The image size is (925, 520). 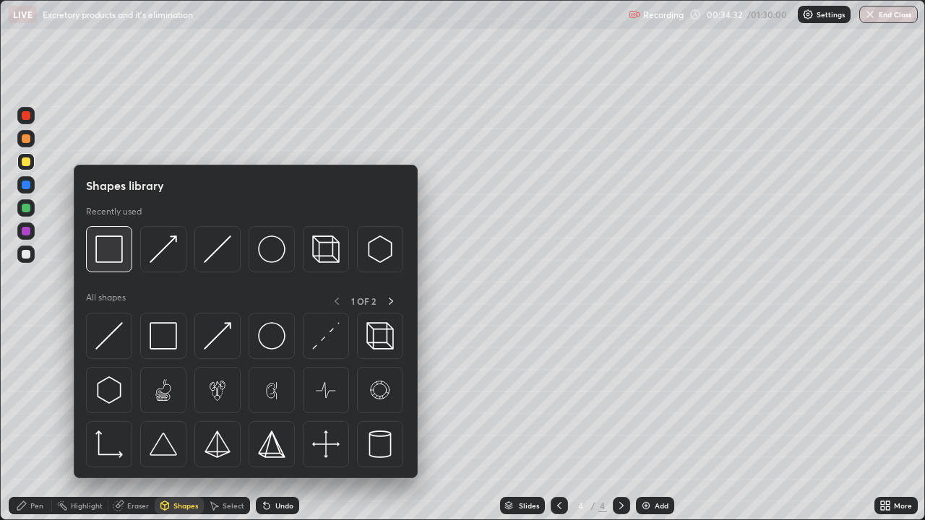 What do you see at coordinates (364, 301) in the screenshot?
I see `p: 1 OF 2` at bounding box center [364, 301].